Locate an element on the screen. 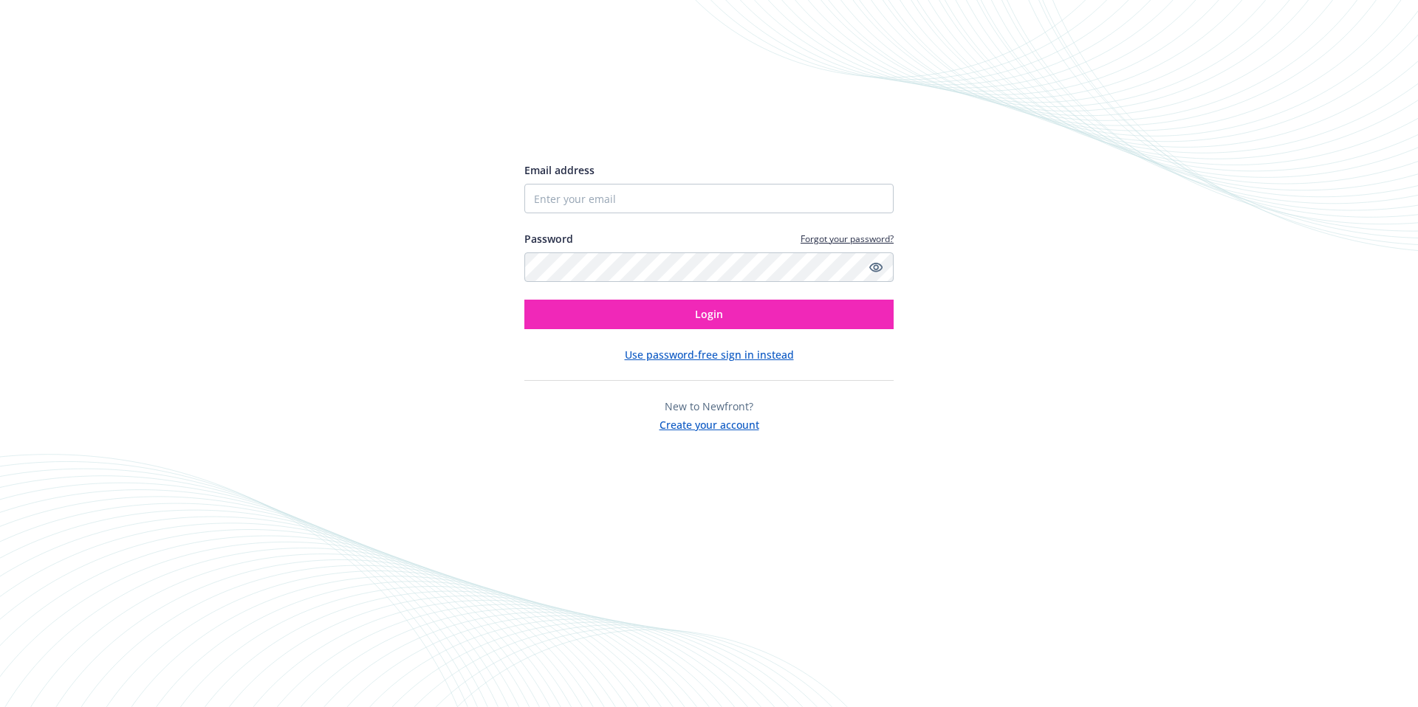 This screenshot has width=1418, height=707. input: Enter your password is located at coordinates (709, 267).